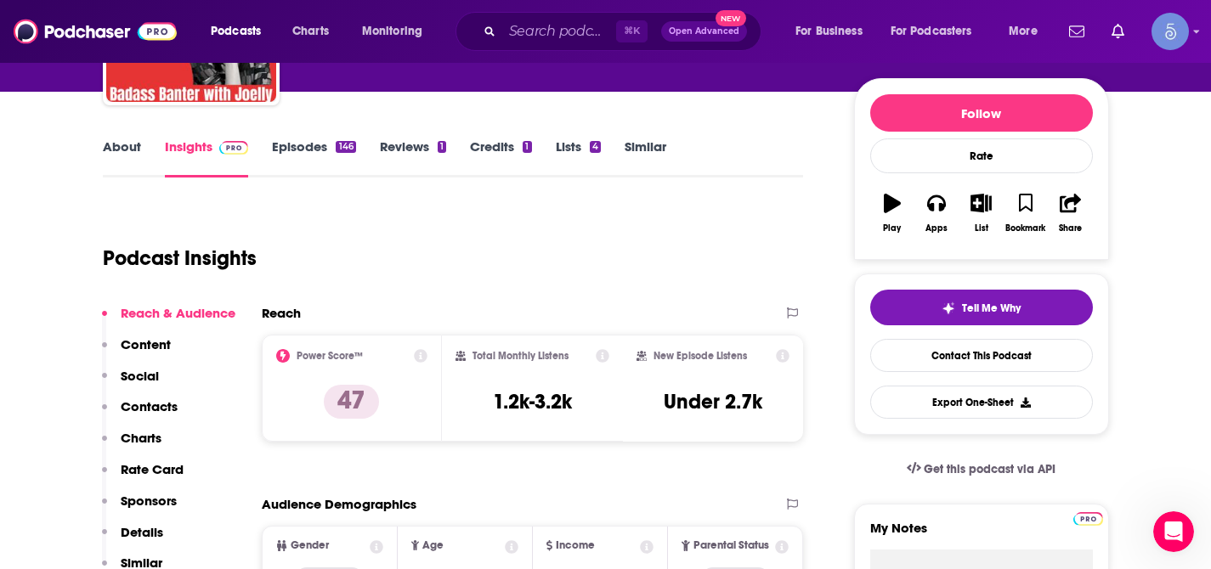  What do you see at coordinates (713, 402) in the screenshot?
I see `h3: Under 2.7k` at bounding box center [713, 402].